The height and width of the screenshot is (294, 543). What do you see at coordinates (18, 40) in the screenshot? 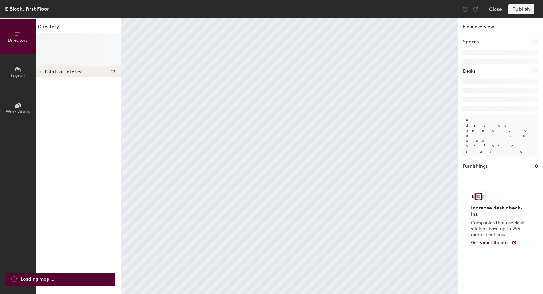
I see `span: Directory` at bounding box center [18, 40].